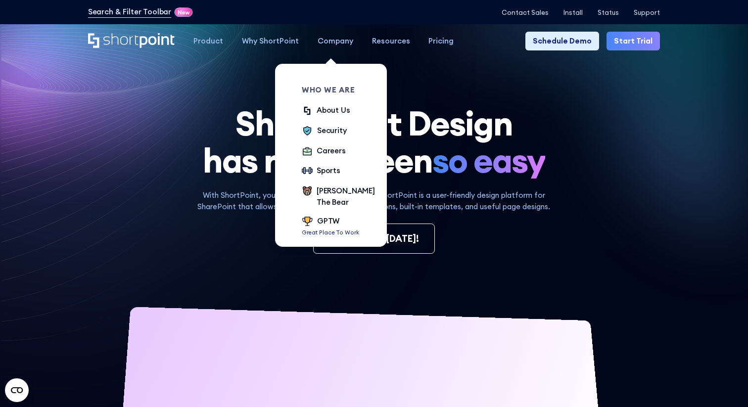 The width and height of the screenshot is (748, 407). Describe the element at coordinates (270, 41) in the screenshot. I see `a: Why ShortPoint` at that location.